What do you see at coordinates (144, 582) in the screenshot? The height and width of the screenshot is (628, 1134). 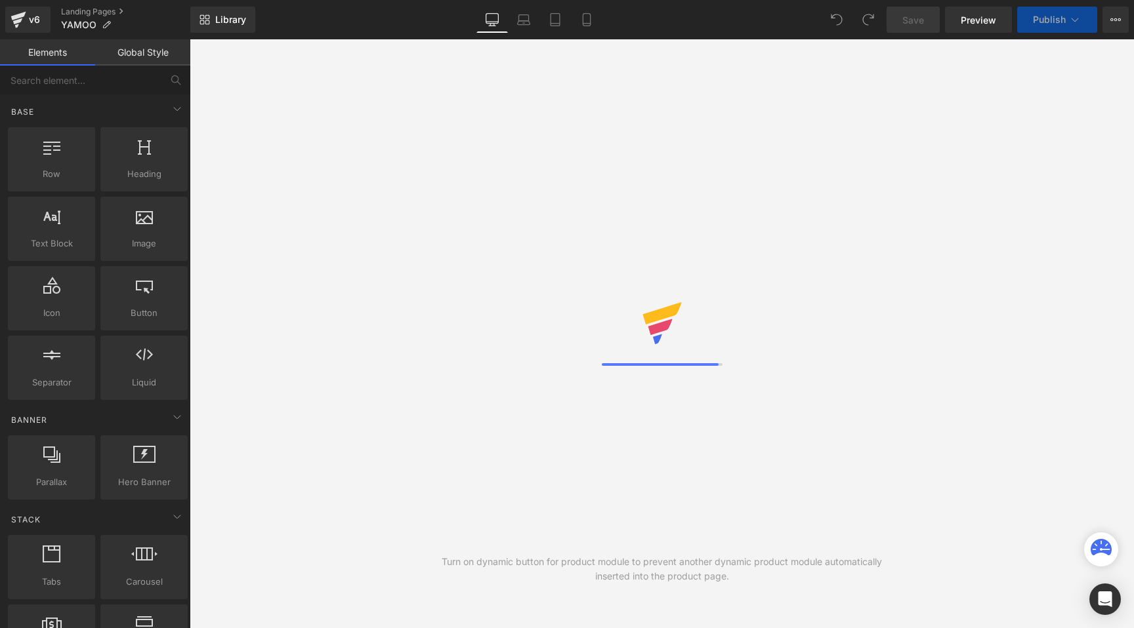 I see `span: Carousel` at bounding box center [144, 582].